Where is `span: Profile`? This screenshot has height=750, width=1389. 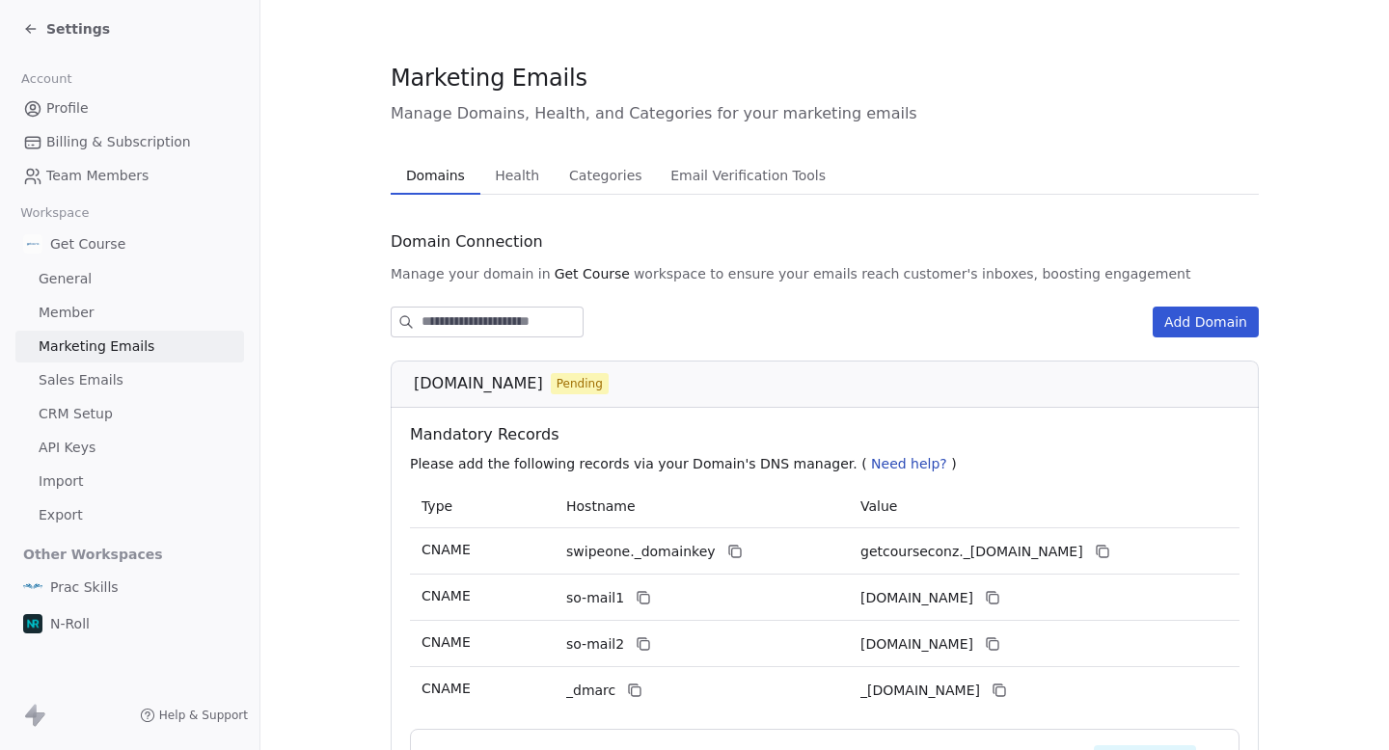 span: Profile is located at coordinates (68, 108).